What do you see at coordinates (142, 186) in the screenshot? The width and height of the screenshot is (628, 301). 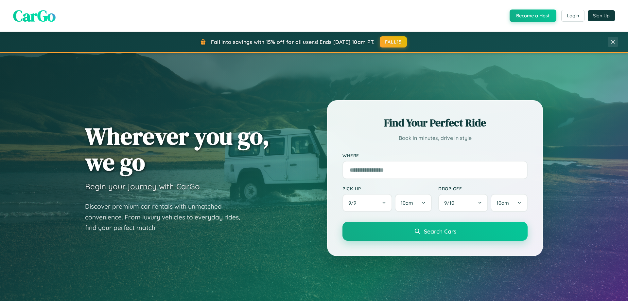 I see `h3: Begin your journey with CarGo` at bounding box center [142, 186].